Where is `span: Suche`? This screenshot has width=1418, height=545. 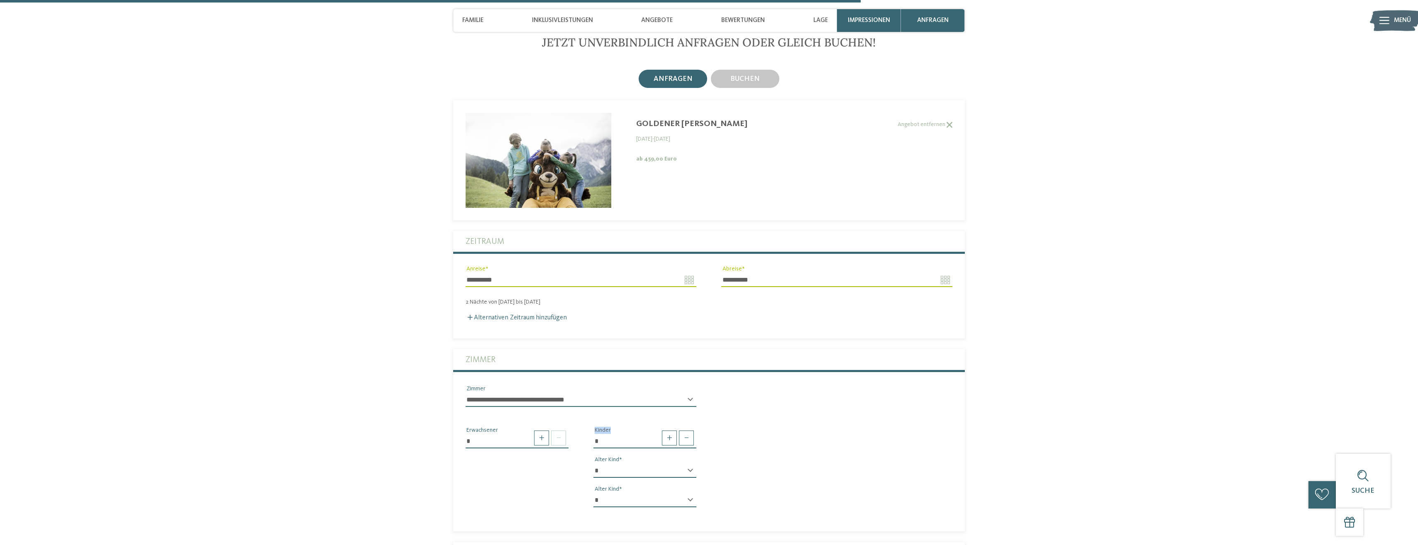 span: Suche is located at coordinates (1363, 491).